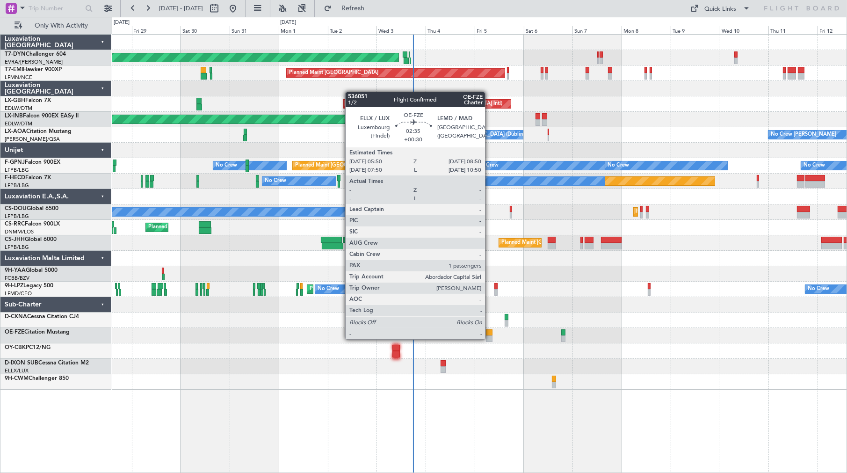  Describe the element at coordinates (14, 162) in the screenshot. I see `span: F-GPNJ` at that location.